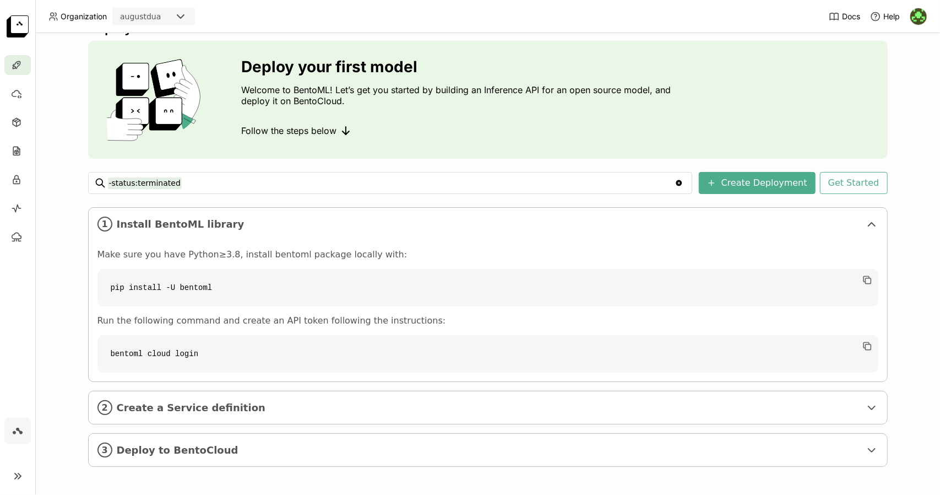 This screenshot has width=940, height=495. What do you see at coordinates (18, 26) in the screenshot?
I see `img: logo` at bounding box center [18, 26].